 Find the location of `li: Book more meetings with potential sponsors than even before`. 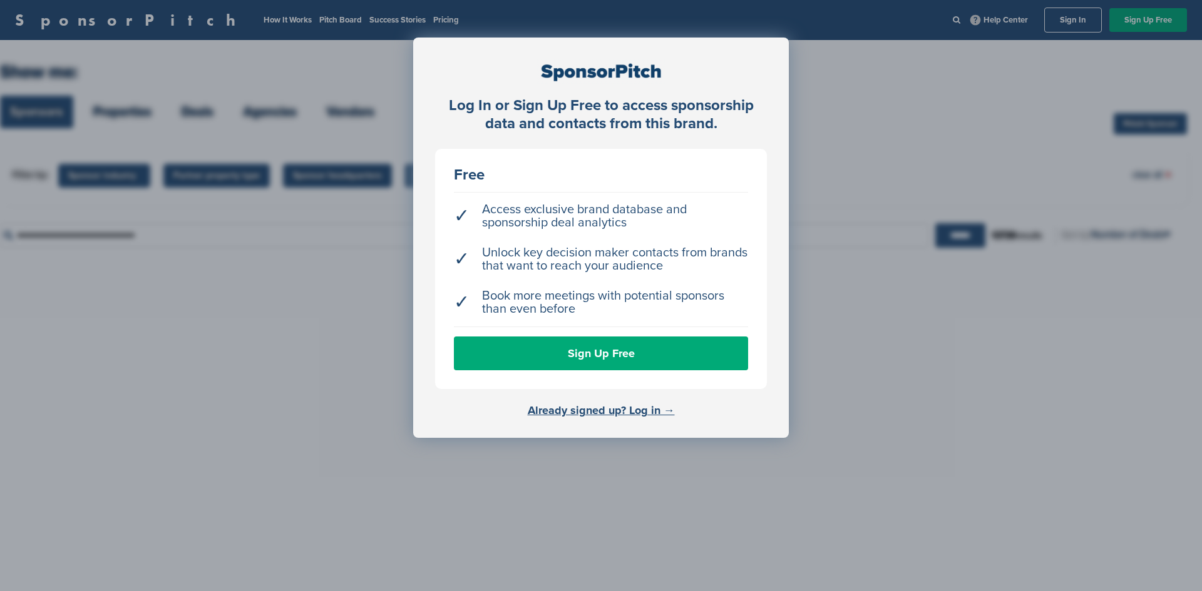

li: Book more meetings with potential sponsors than even before is located at coordinates (601, 303).